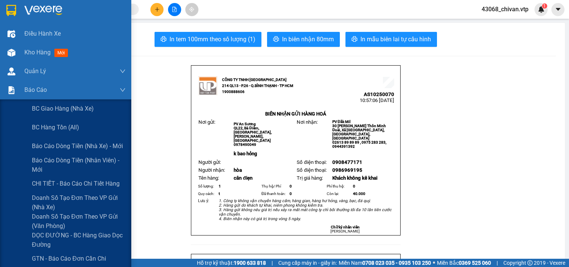 Image resolution: width=569 pixels, height=267 pixels. I want to click on span: Doanh số tạo đơn theo VP gửi (văn phòng), so click(79, 221).